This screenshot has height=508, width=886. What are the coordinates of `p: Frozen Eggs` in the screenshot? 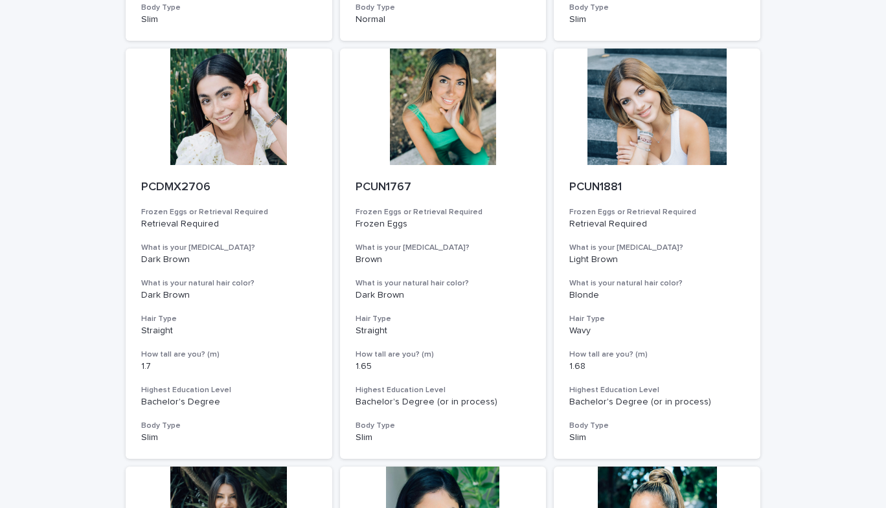 It's located at (443, 224).